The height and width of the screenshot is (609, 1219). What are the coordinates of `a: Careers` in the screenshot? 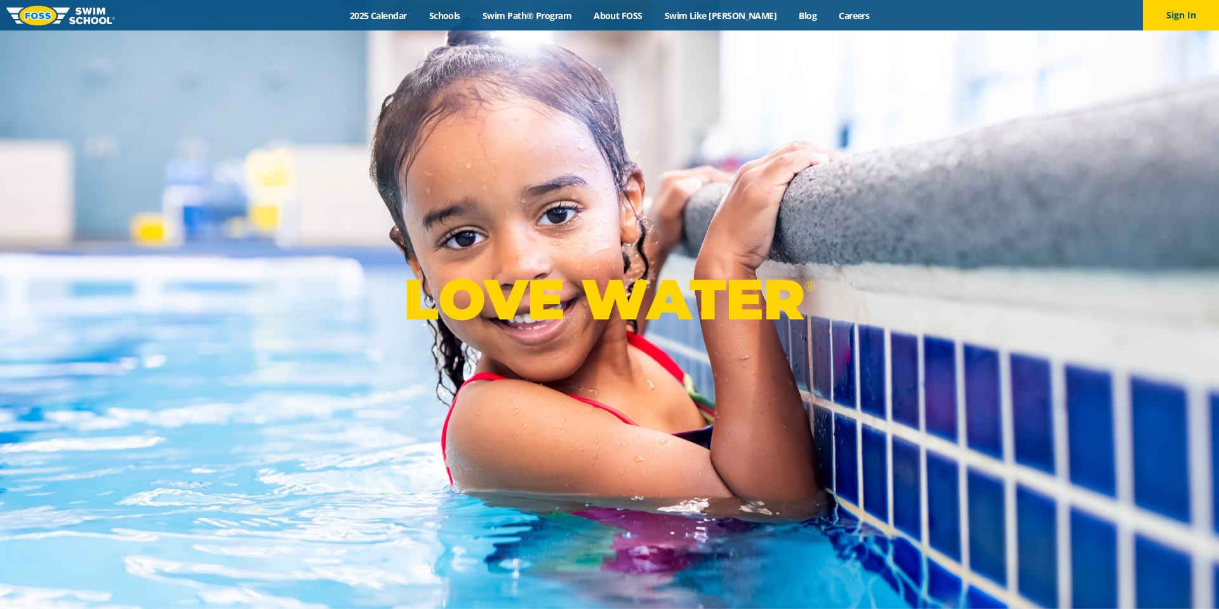 It's located at (854, 15).